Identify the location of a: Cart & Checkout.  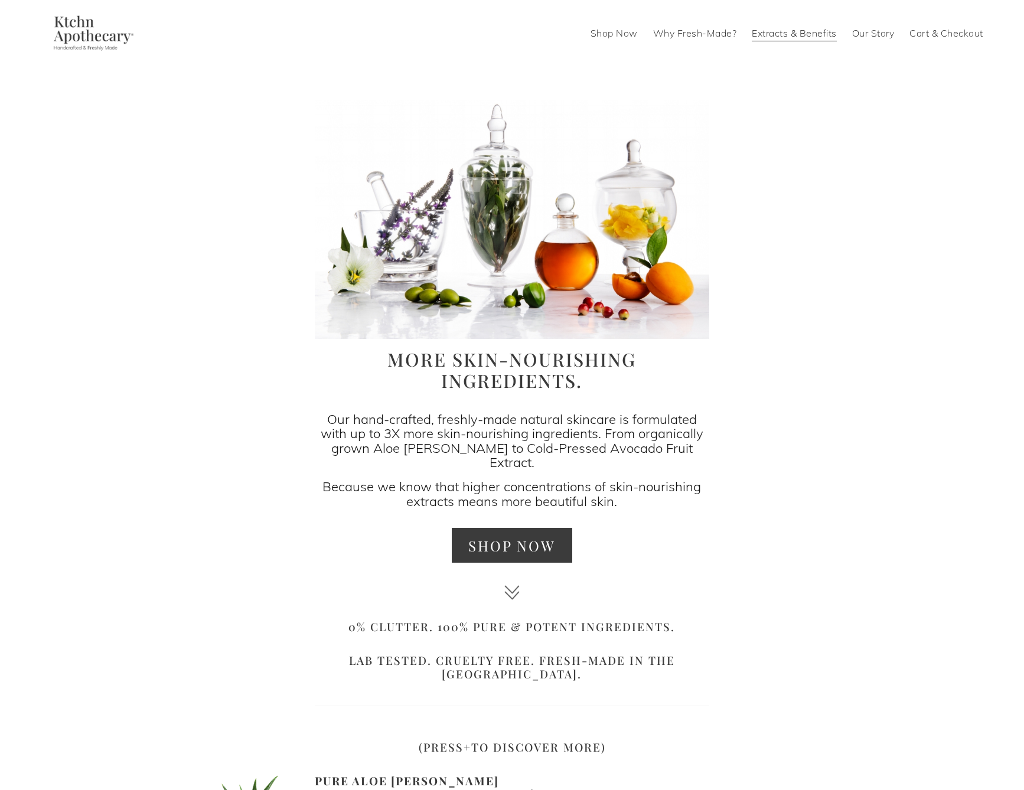
(946, 33).